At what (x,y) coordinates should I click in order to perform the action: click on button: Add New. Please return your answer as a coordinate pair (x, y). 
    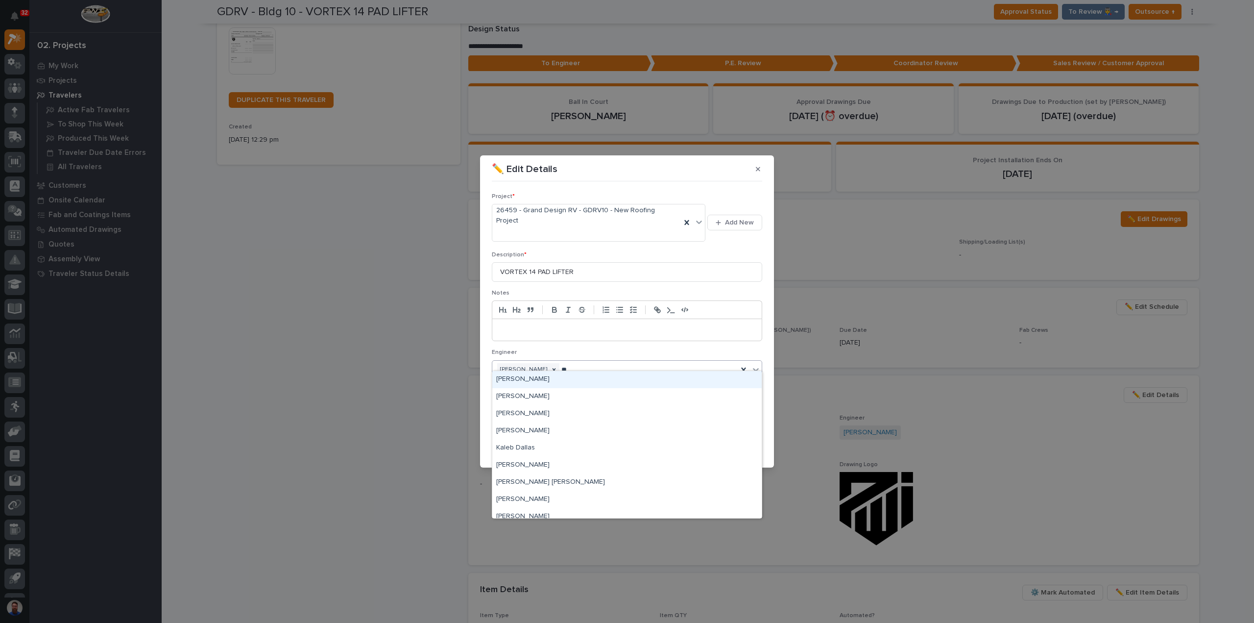
    Looking at the image, I should click on (735, 222).